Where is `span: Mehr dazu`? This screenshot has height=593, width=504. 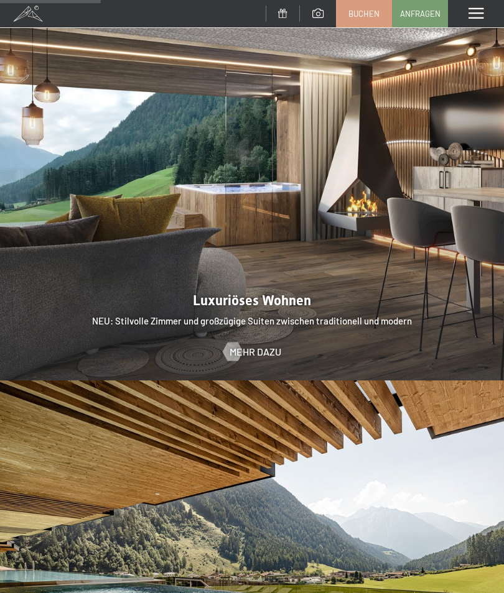
span: Mehr dazu is located at coordinates (255, 352).